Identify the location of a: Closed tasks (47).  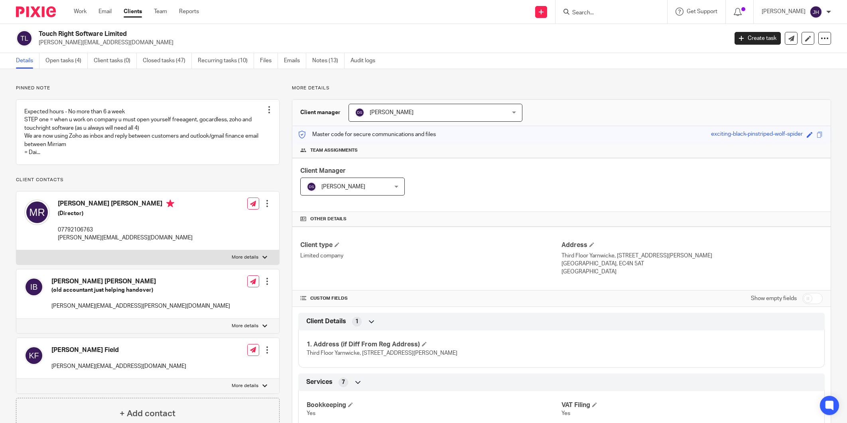
(167, 61).